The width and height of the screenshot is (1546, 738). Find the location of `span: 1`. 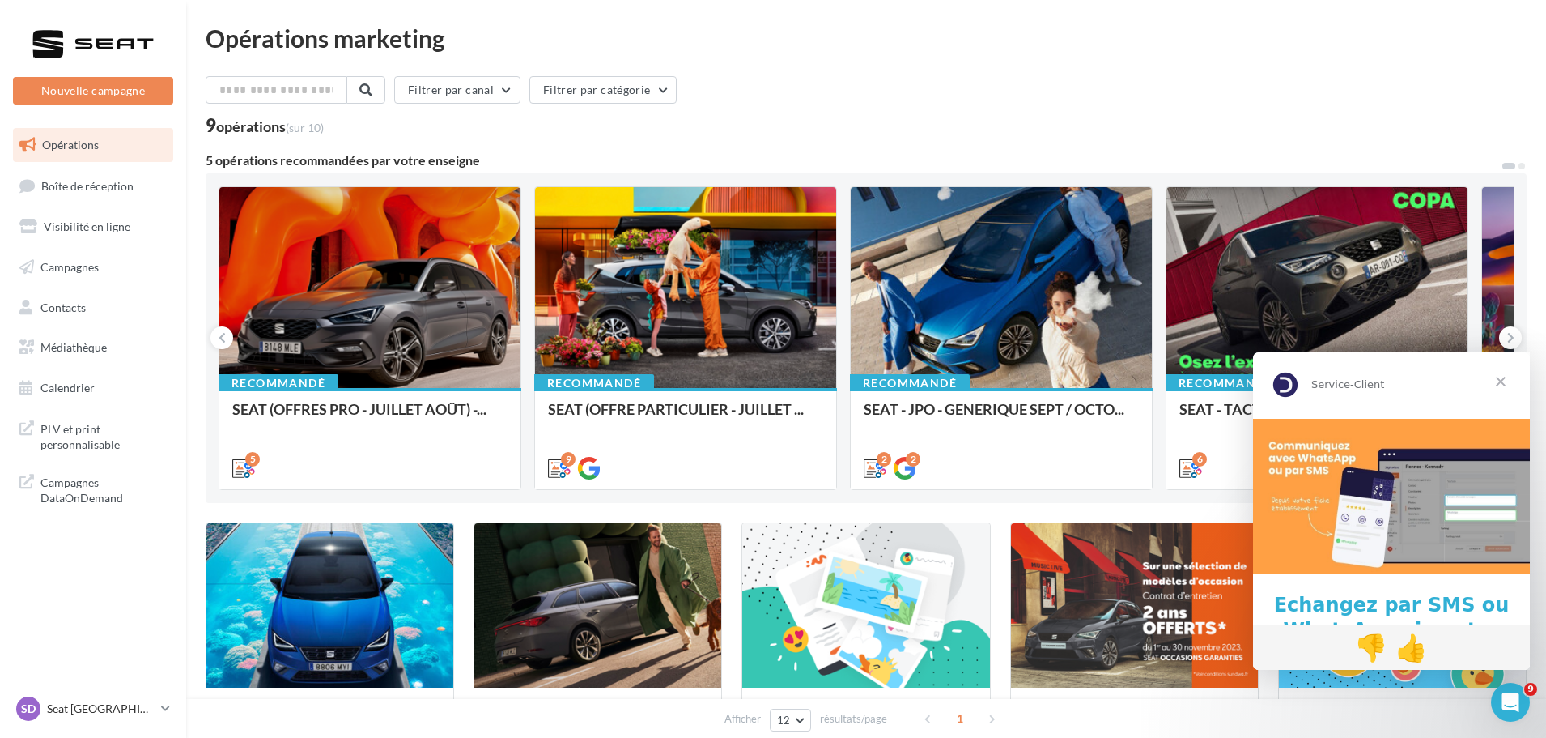

span: 1 is located at coordinates (960, 718).